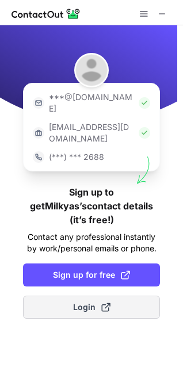 The width and height of the screenshot is (183, 367). I want to click on img: ContactOut v5.3.10, so click(46, 14).